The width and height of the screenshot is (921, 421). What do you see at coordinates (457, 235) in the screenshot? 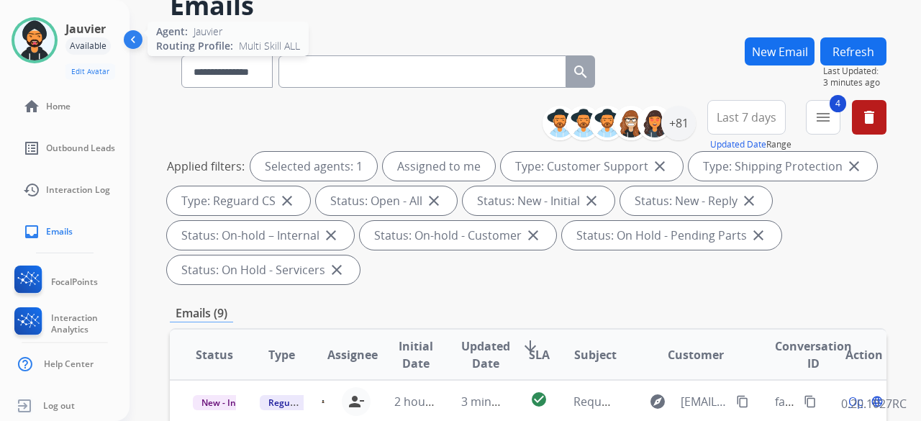
I see `div: Status: On-hold - Customer` at bounding box center [457, 235].